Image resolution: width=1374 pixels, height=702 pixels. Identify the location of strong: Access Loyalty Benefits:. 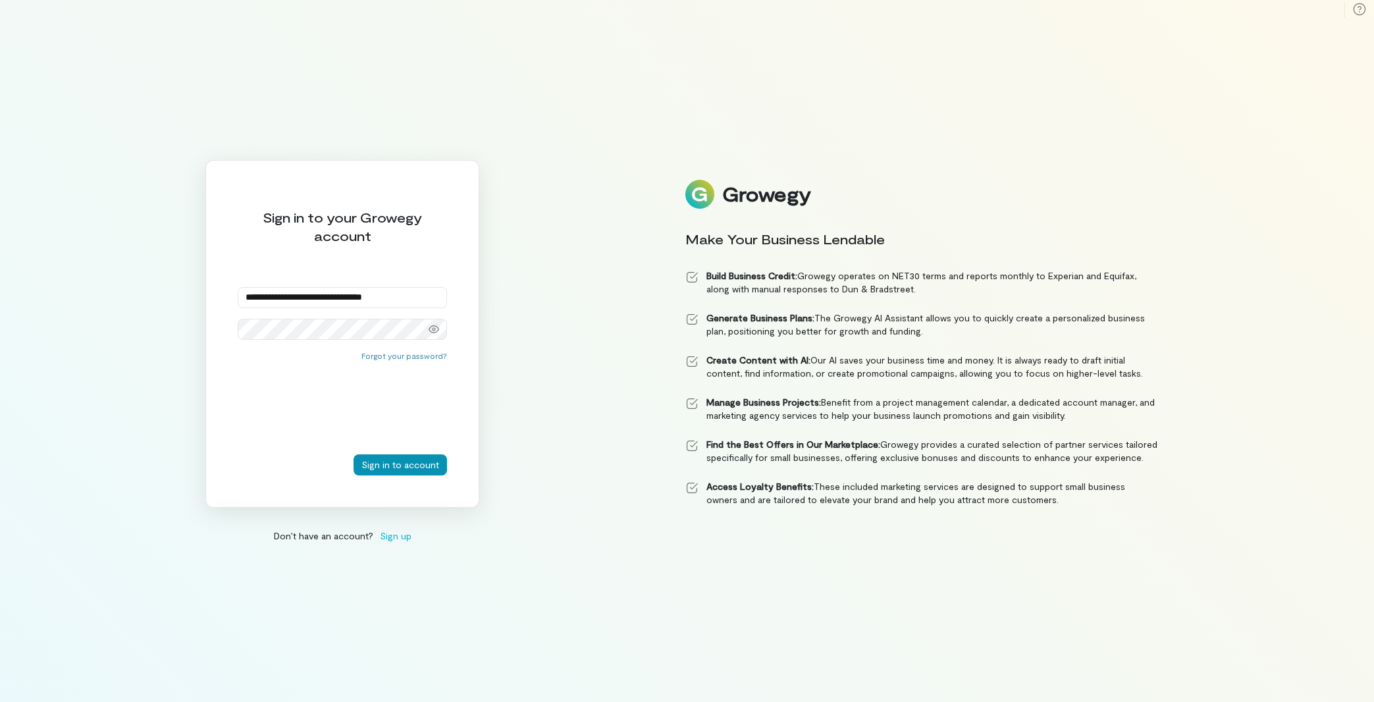
(760, 486).